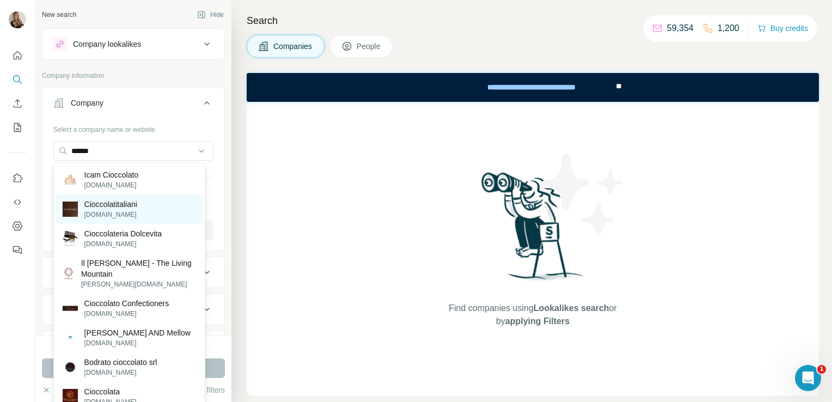 The image size is (832, 402). What do you see at coordinates (133, 76) in the screenshot?
I see `p: Company information` at bounding box center [133, 76].